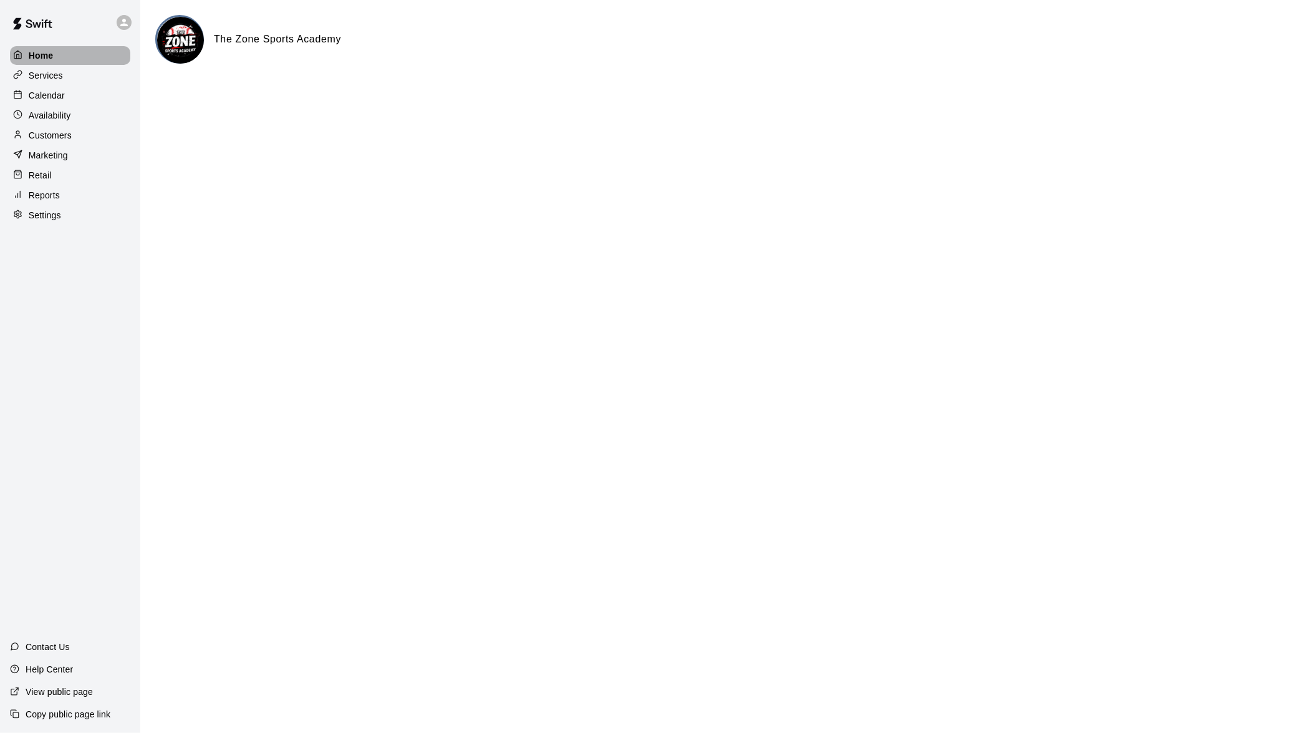 The height and width of the screenshot is (733, 1295). I want to click on div: Settings, so click(70, 215).